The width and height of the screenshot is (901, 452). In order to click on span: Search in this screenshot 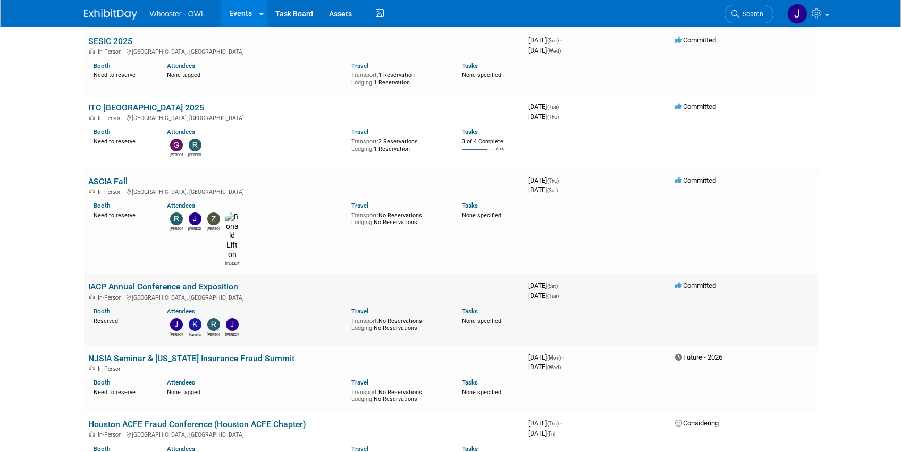, I will do `click(751, 14)`.